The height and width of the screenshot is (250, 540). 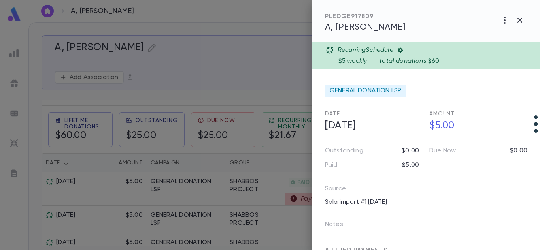 I want to click on div: GENERAL DONATION LSP, so click(x=365, y=91).